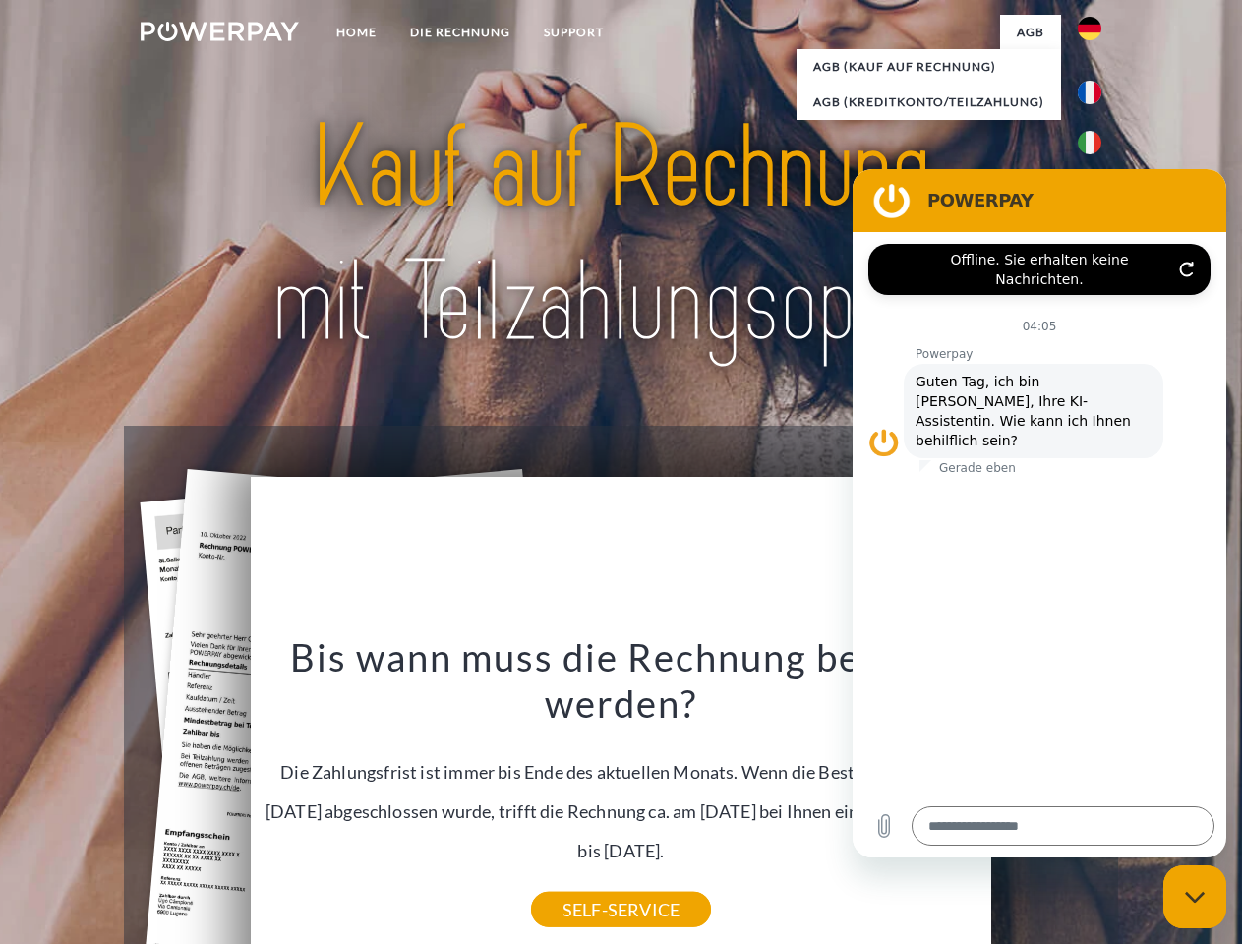  I want to click on button: Datei hochladen, so click(31, 657).